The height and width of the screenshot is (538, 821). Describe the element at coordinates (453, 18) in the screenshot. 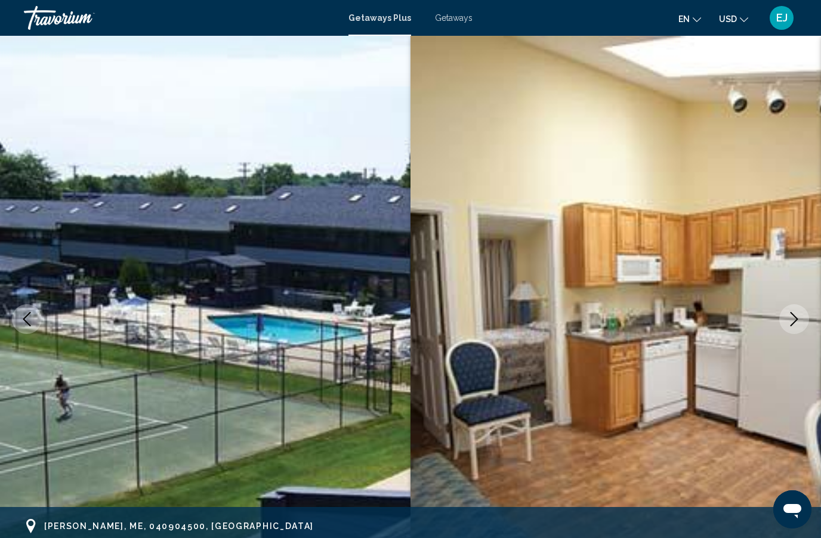

I see `a: Getaways` at that location.